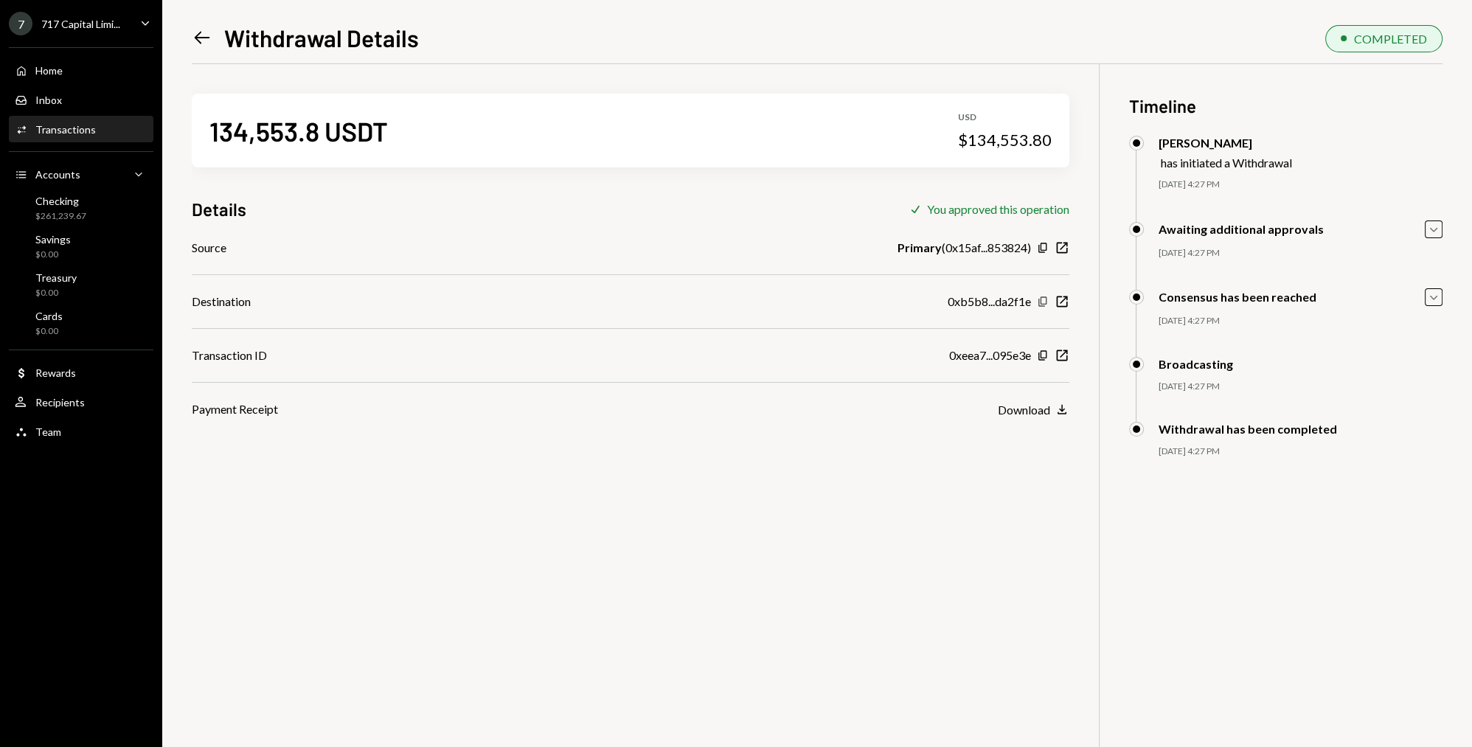 This screenshot has height=747, width=1472. I want to click on a: Treasury$0.00, so click(81, 285).